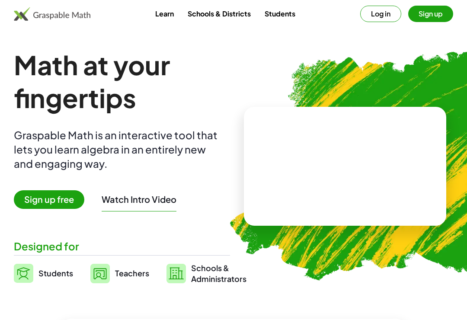 The image size is (467, 320). What do you see at coordinates (219, 13) in the screenshot?
I see `a: Schools & Districts` at bounding box center [219, 13].